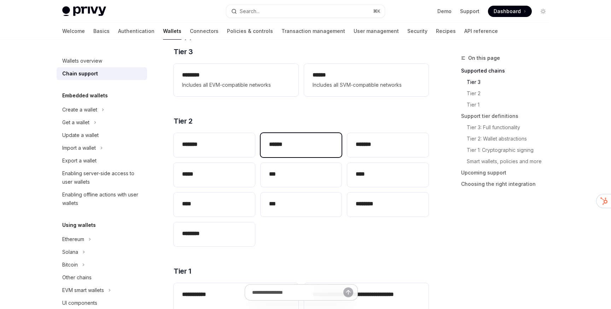 Image resolution: width=611 pixels, height=309 pixels. Describe the element at coordinates (510, 105) in the screenshot. I see `a: Tier 1` at that location.